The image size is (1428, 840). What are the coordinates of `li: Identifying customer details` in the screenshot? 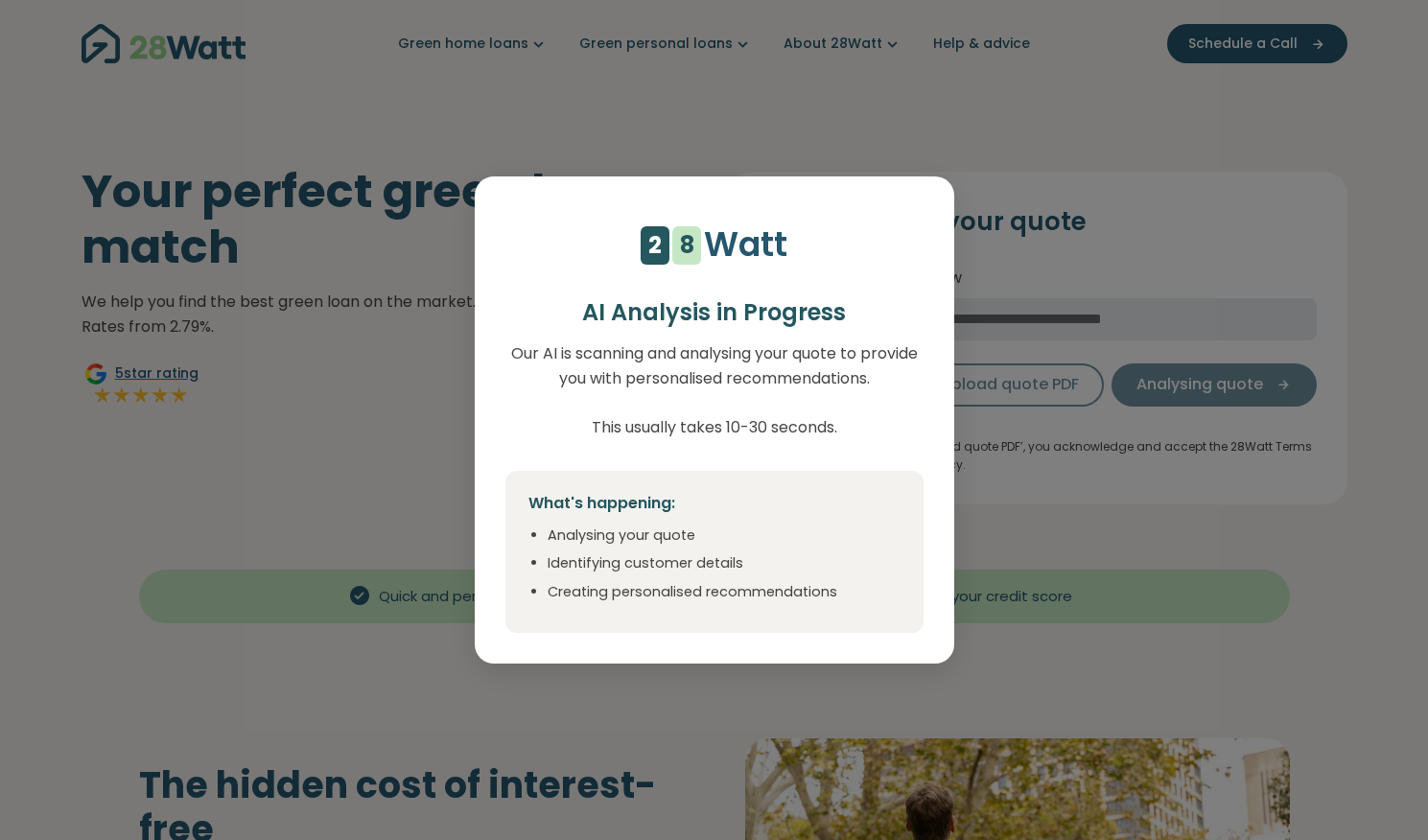 It's located at (723, 564).